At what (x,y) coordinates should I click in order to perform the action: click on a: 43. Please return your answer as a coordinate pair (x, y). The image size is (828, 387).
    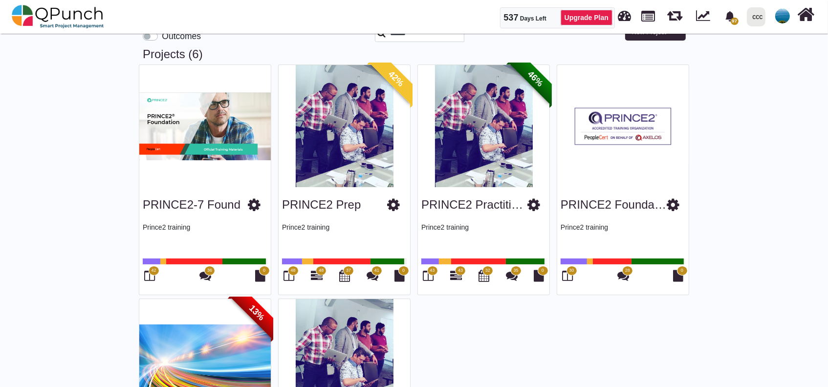
    Looking at the image, I should click on (456, 278).